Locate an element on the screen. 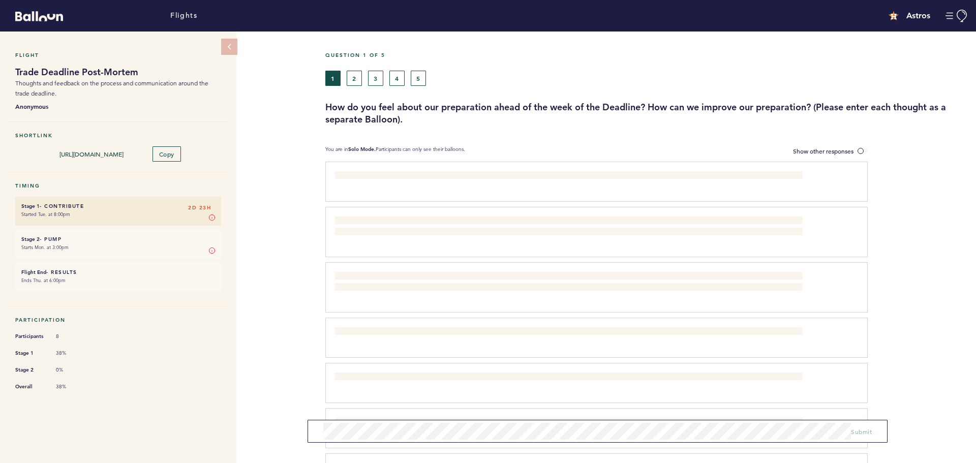 The image size is (976, 463). span: Show other responses is located at coordinates (823, 151).